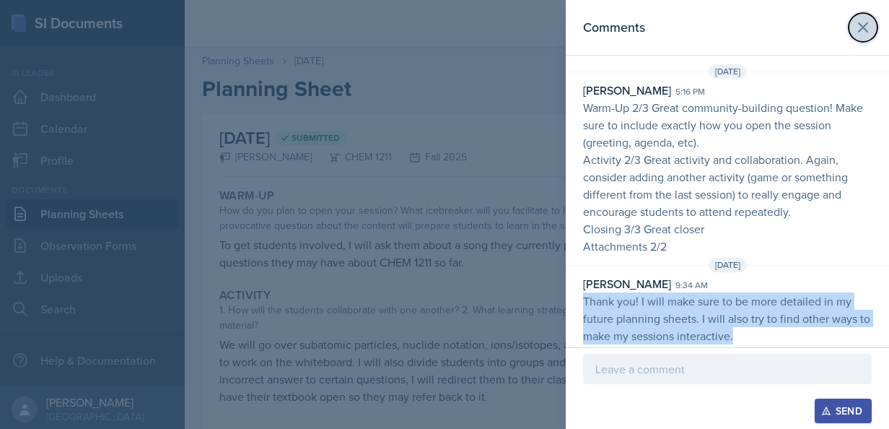 This screenshot has height=429, width=889. What do you see at coordinates (727, 229) in the screenshot?
I see `p: Closing 3/3 Great closer` at bounding box center [727, 229].